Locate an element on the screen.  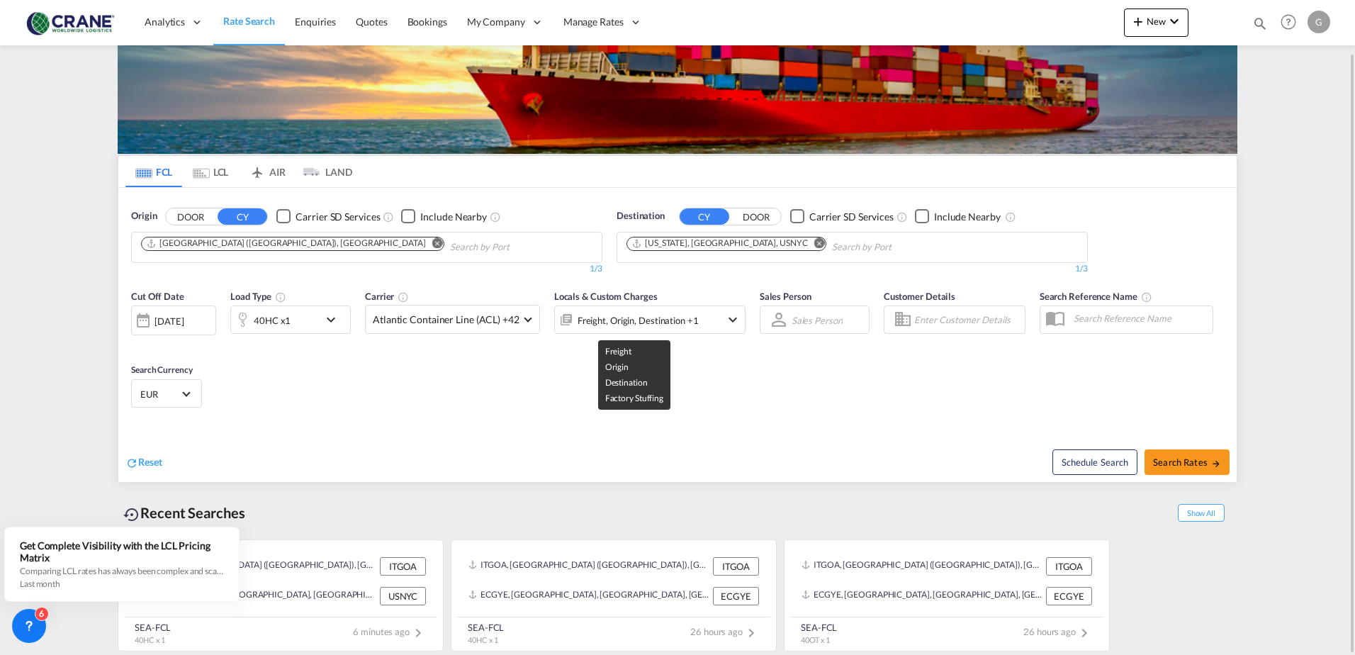
md-icon: Your search will be saved by the below given name is located at coordinates (1146, 297).